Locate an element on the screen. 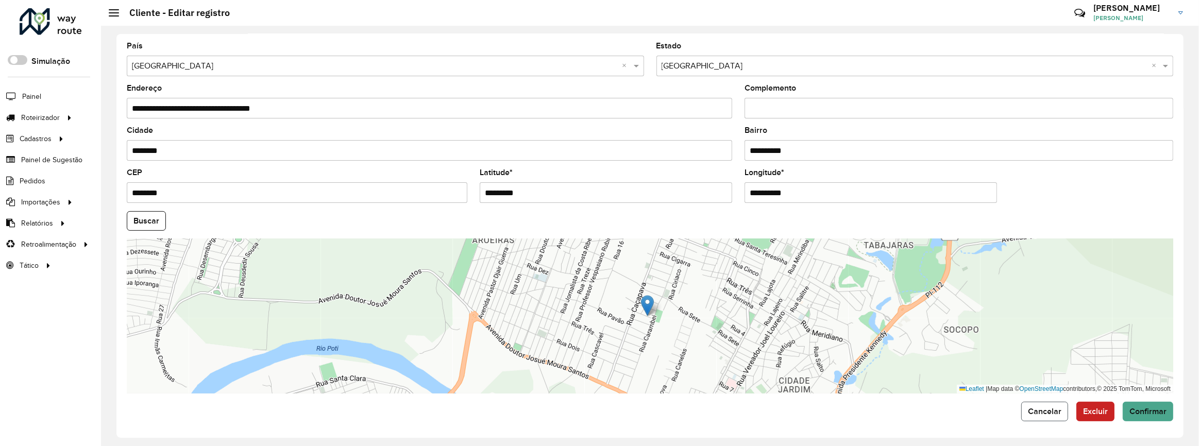 This screenshot has height=446, width=1199. label: CEP is located at coordinates (134, 173).